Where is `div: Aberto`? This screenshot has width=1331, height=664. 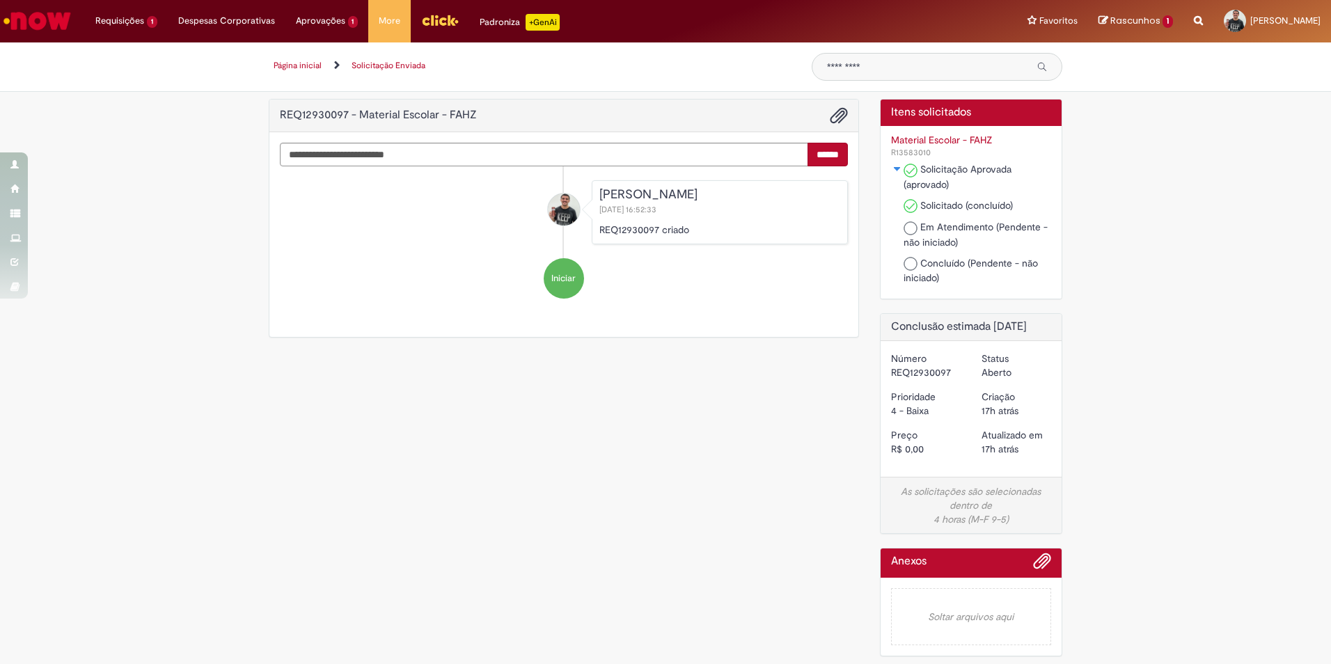 div: Aberto is located at coordinates (1016, 372).